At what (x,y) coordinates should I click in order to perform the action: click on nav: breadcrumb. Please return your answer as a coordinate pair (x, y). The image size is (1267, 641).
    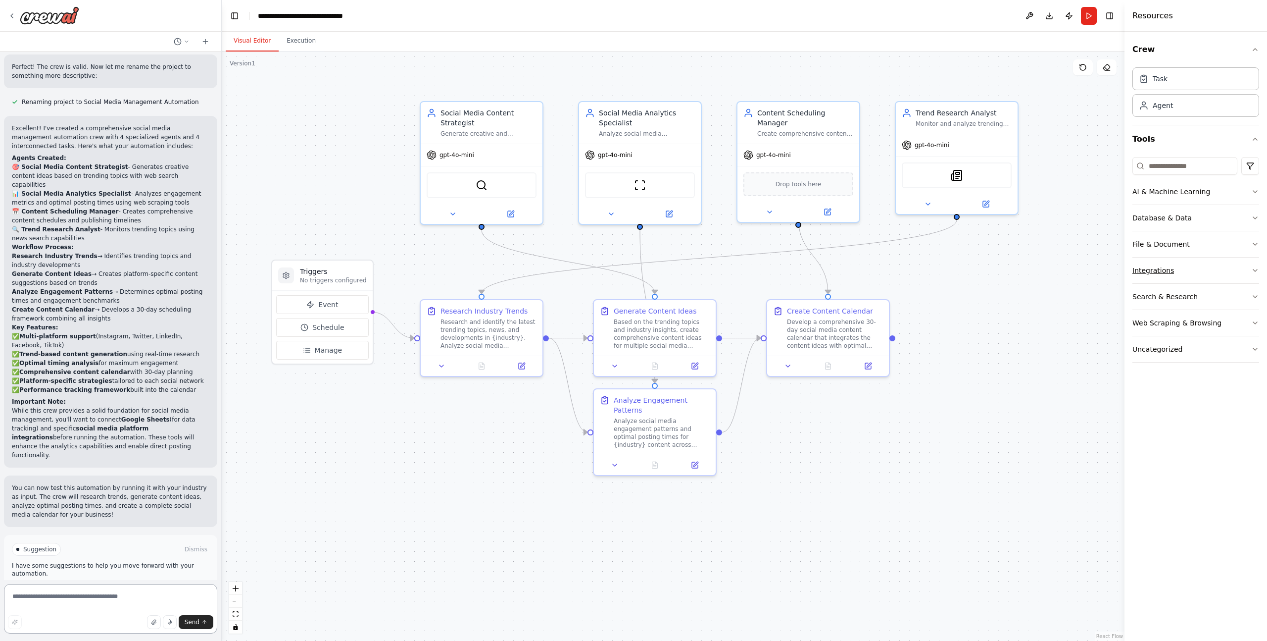
    Looking at the image, I should click on (313, 16).